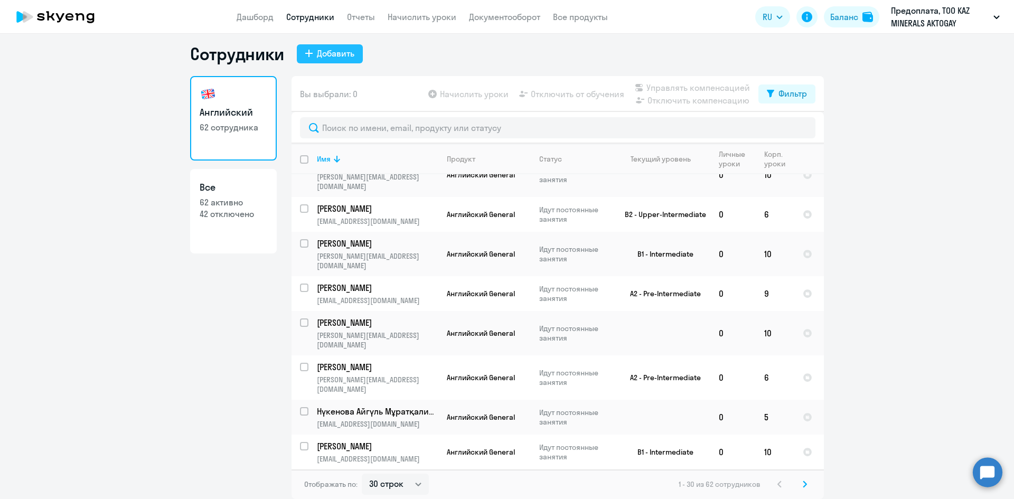 The image size is (1014, 499). I want to click on h3: Английский, so click(233, 113).